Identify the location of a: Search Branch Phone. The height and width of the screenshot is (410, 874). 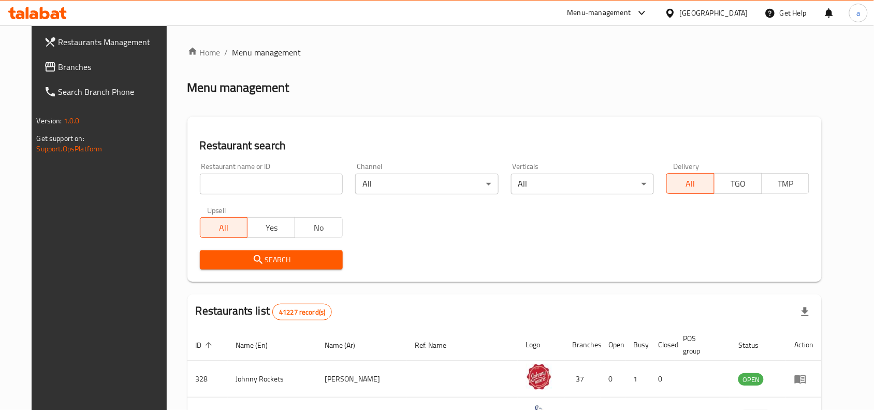
(107, 92).